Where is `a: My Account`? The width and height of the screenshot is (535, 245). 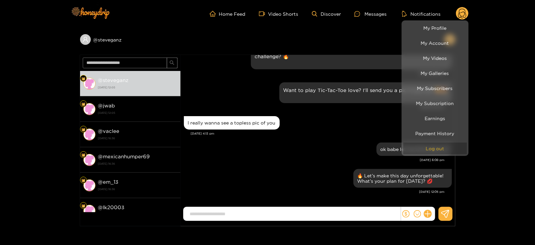 a: My Account is located at coordinates (435, 43).